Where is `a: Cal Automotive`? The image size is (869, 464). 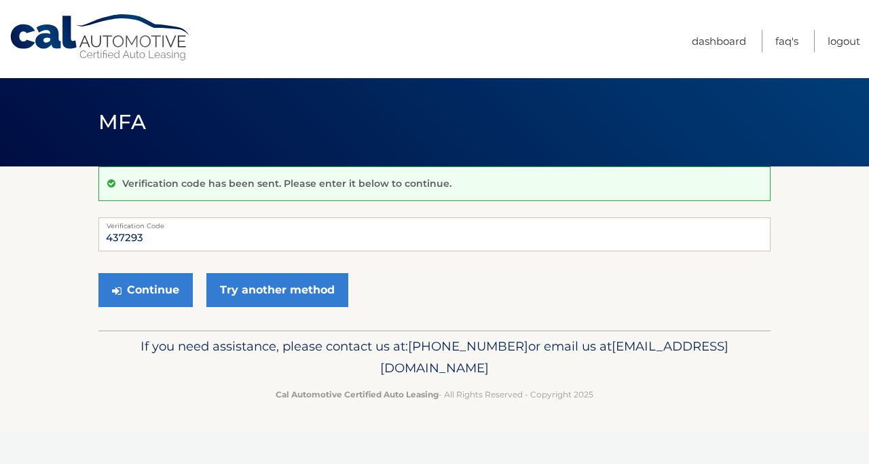 a: Cal Automotive is located at coordinates (101, 37).